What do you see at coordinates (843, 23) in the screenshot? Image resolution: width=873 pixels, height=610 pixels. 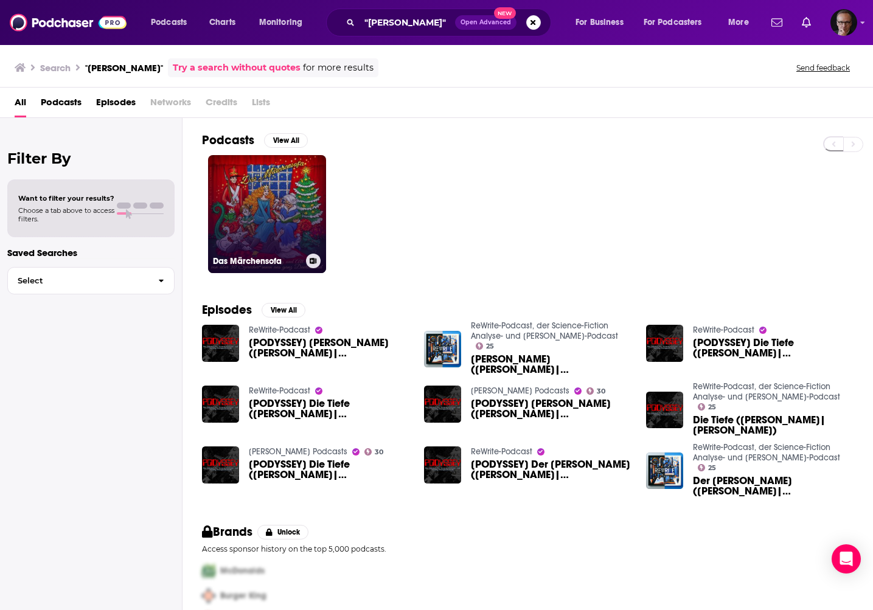 I see `button: Show profile menu` at bounding box center [843, 23].